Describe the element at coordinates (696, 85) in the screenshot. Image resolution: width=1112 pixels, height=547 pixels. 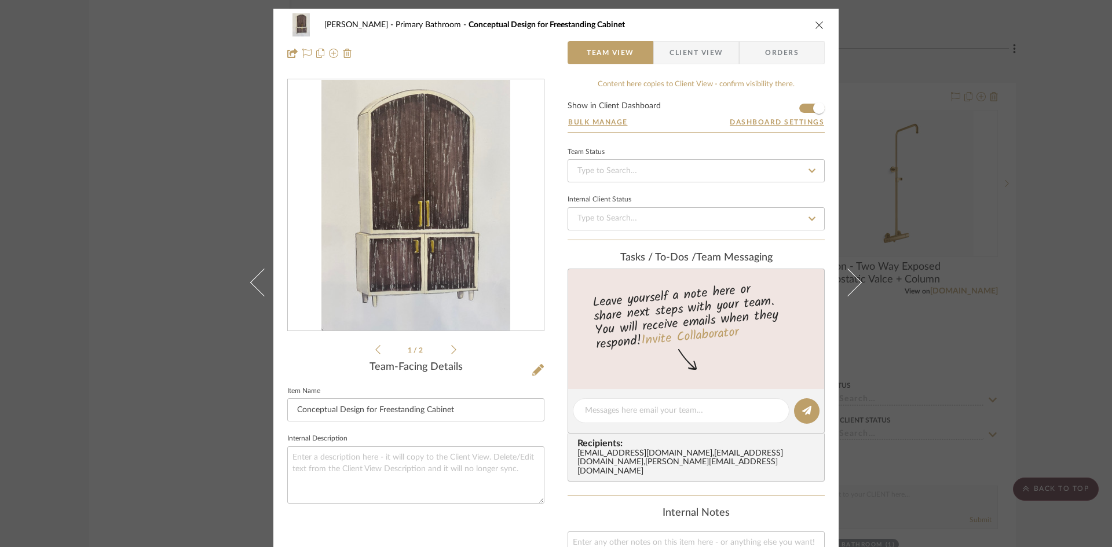
I see `div: Content here copies to Client View - confirm visibility there.` at that location.